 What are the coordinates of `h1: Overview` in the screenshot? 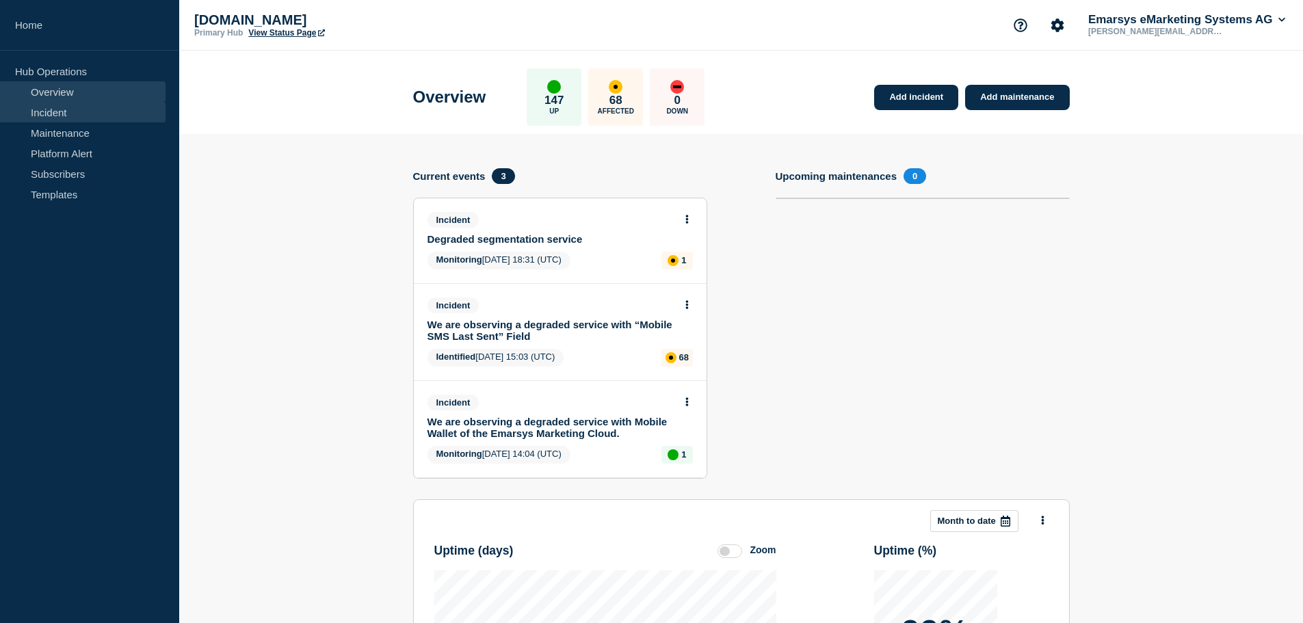 It's located at (450, 97).